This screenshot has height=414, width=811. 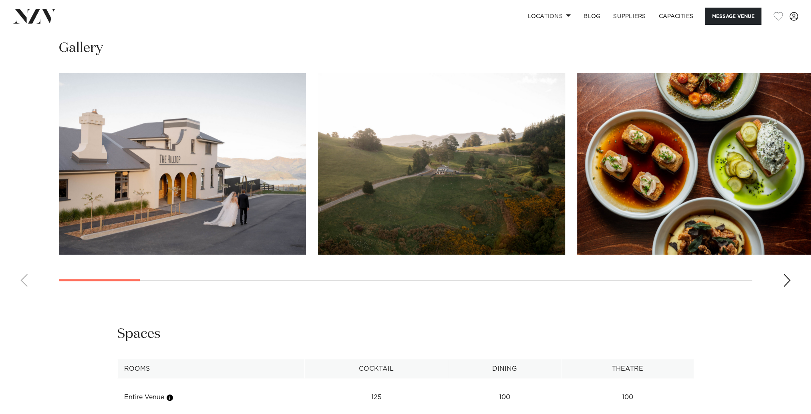 I want to click on td: Entire Venue, so click(x=211, y=397).